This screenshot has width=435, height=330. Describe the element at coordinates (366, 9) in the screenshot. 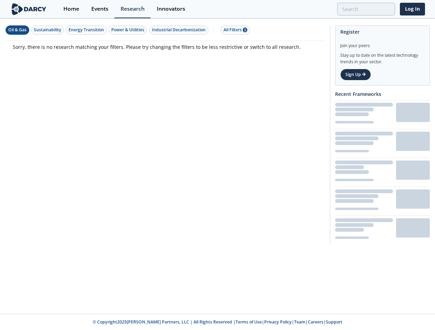

I see `input: Advanced Search` at that location.